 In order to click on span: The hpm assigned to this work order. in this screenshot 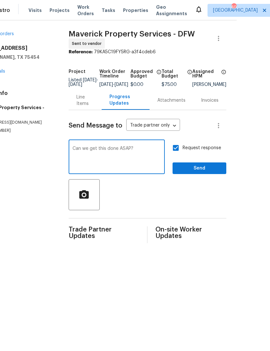, I will do `click(223, 76)`.